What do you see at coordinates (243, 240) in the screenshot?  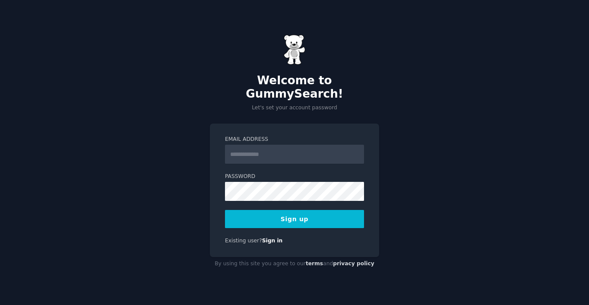 I see `span: Existing user?` at bounding box center [243, 240].